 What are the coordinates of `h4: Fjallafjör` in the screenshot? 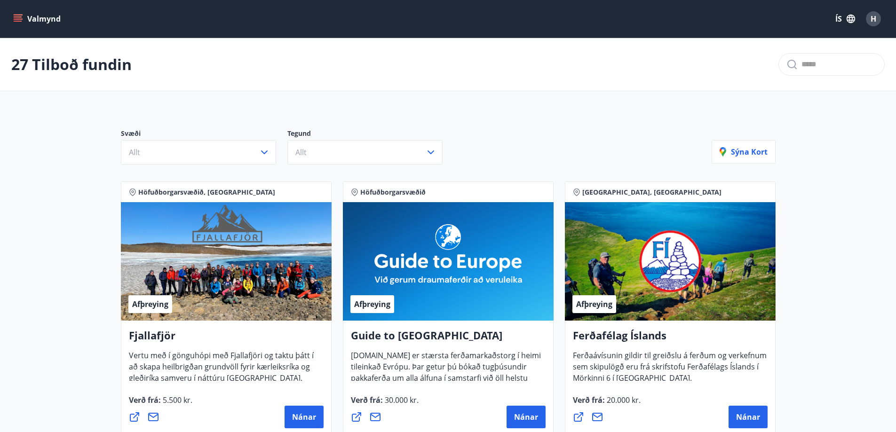 It's located at (226, 339).